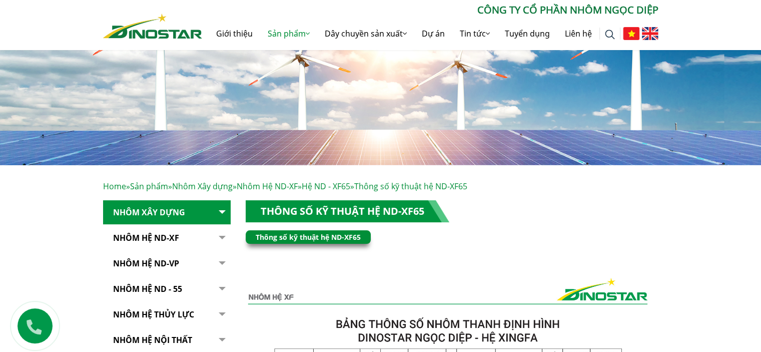 The width and height of the screenshot is (761, 352). I want to click on a: Liên hệ, so click(578, 34).